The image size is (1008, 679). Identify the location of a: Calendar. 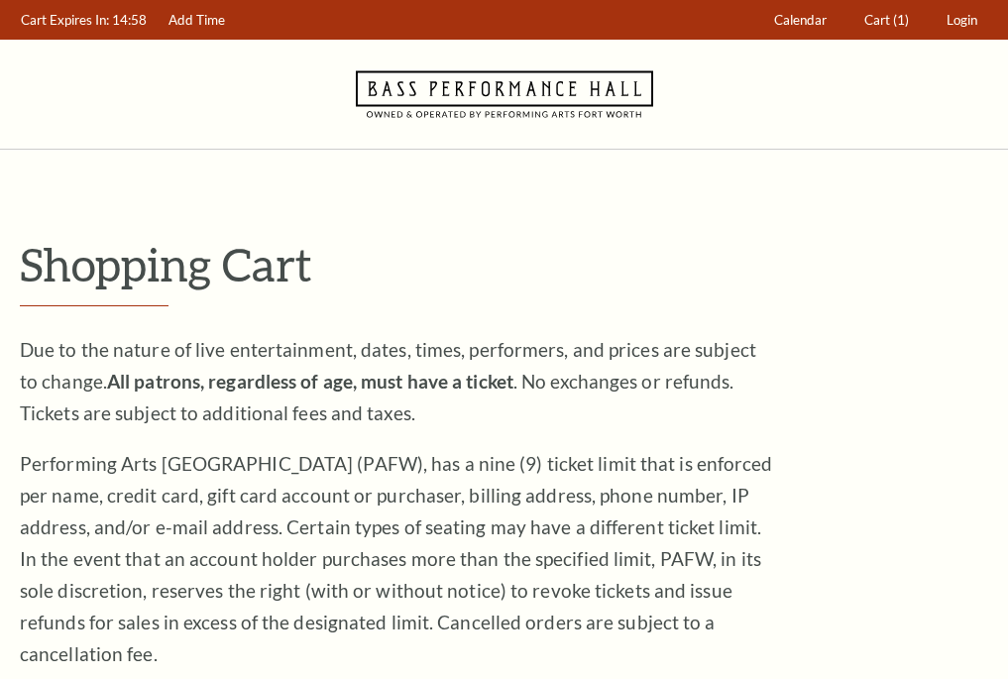
(801, 20).